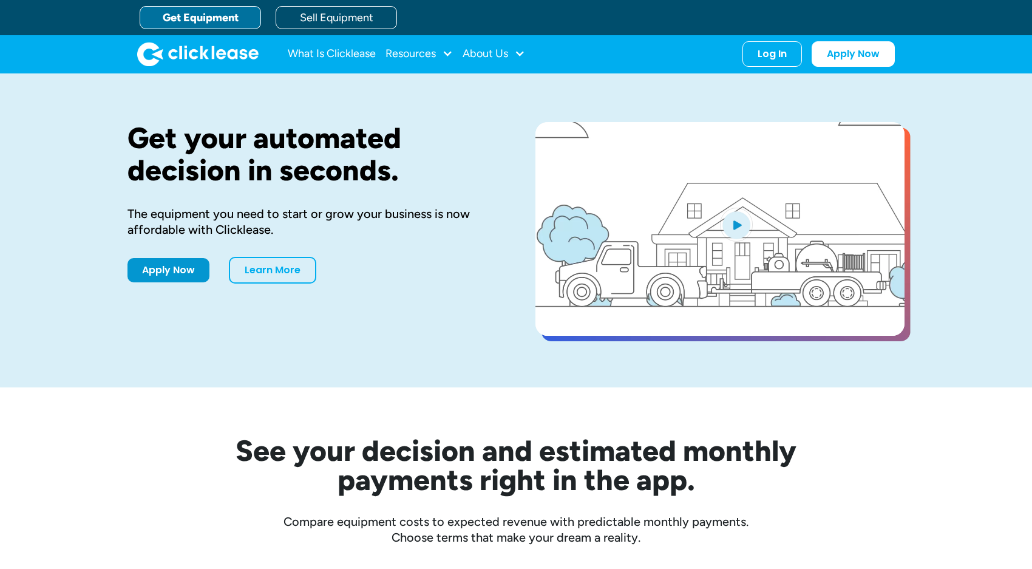 The height and width of the screenshot is (569, 1032). What do you see at coordinates (419, 54) in the screenshot?
I see `div: Resources` at bounding box center [419, 54].